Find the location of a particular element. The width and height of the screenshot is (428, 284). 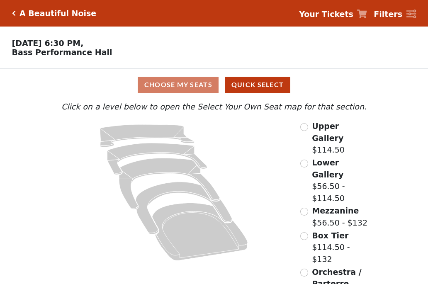

label: $114.50 - $132 is located at coordinates (340, 248).